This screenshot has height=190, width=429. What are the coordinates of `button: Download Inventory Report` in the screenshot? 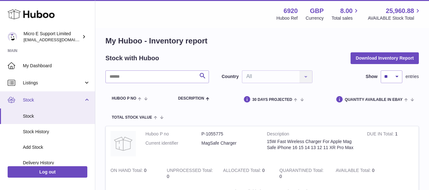 It's located at (385, 58).